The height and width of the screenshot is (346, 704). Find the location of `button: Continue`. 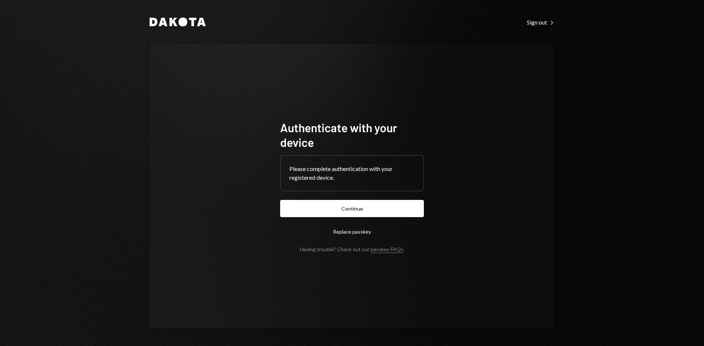

button: Continue is located at coordinates (352, 209).